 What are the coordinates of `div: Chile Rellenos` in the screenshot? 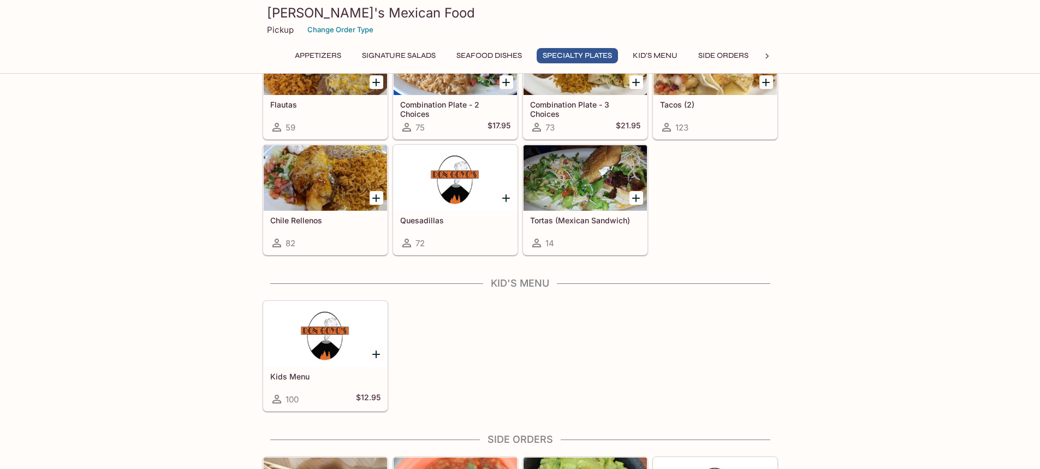 It's located at (325, 178).